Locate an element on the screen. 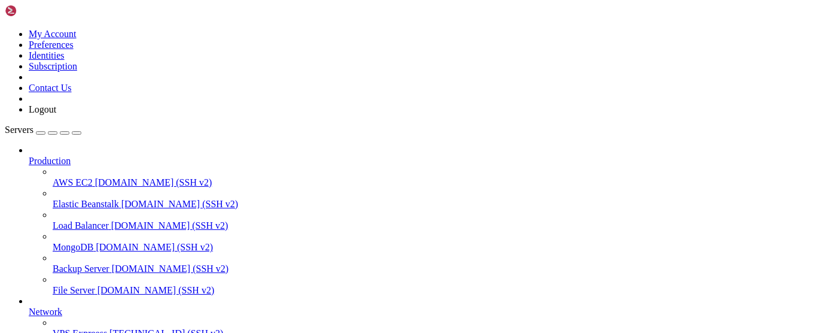 Image resolution: width=817 pixels, height=333 pixels. span: AWS EC2 is located at coordinates (72, 182).